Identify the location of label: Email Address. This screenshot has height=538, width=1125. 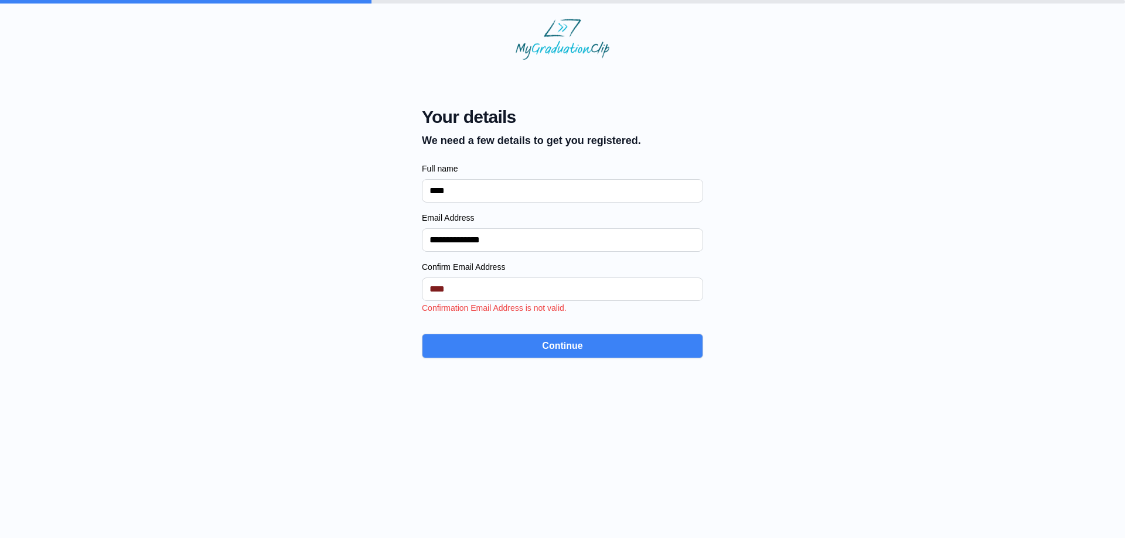
(562, 218).